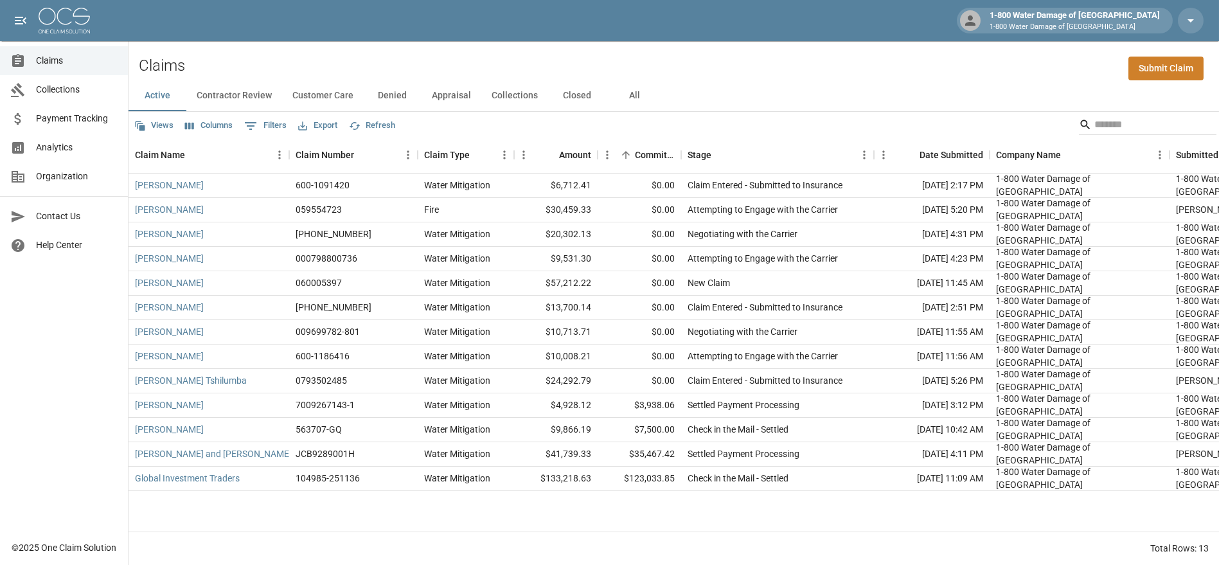 The height and width of the screenshot is (565, 1219). What do you see at coordinates (328, 478) in the screenshot?
I see `div: 104985-251136` at bounding box center [328, 478].